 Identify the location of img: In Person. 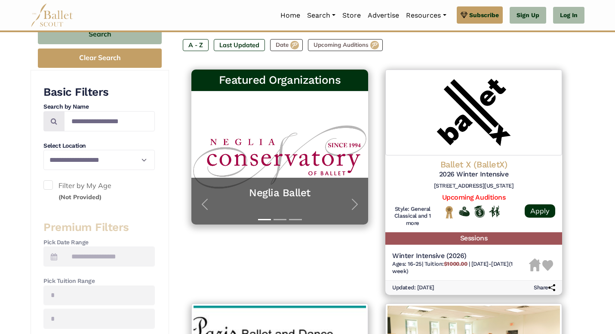
(494, 211).